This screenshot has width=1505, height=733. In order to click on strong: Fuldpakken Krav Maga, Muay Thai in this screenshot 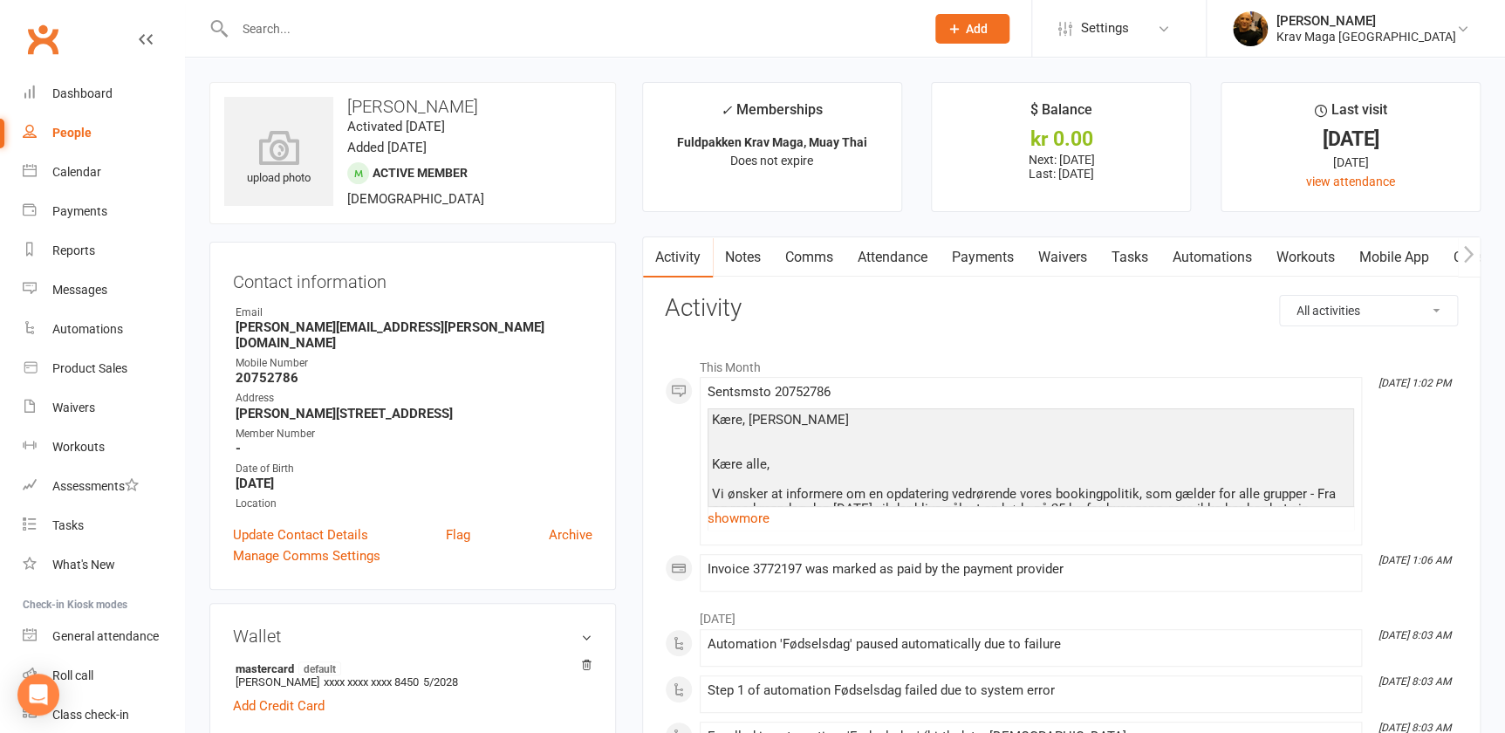, I will do `click(772, 142)`.